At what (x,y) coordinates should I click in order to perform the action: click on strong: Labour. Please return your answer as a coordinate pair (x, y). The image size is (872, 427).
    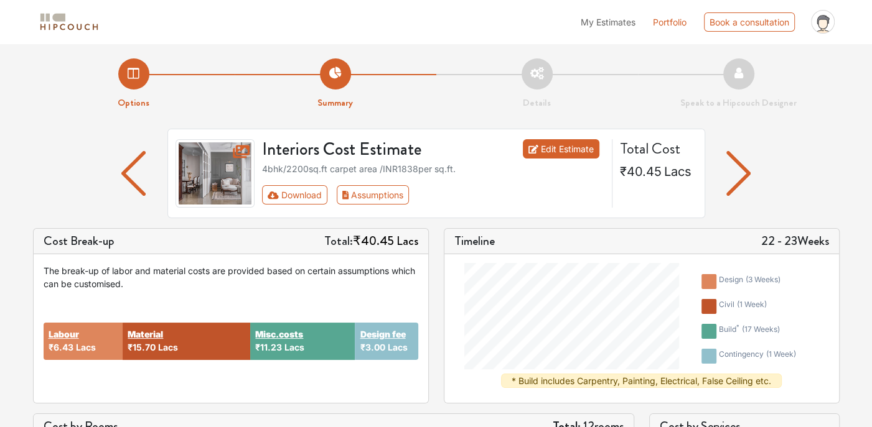
    Looking at the image, I should click on (63, 334).